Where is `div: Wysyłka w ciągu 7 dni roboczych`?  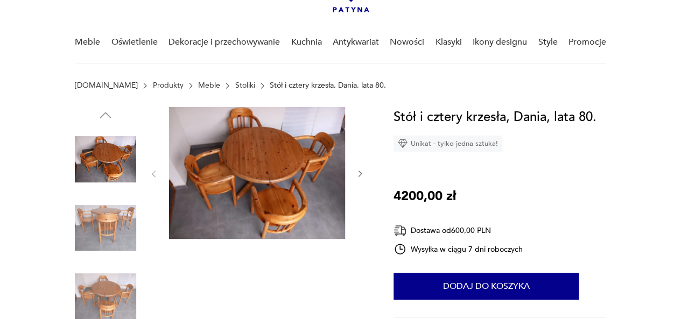 div: Wysyłka w ciągu 7 dni roboczych is located at coordinates (458, 249).